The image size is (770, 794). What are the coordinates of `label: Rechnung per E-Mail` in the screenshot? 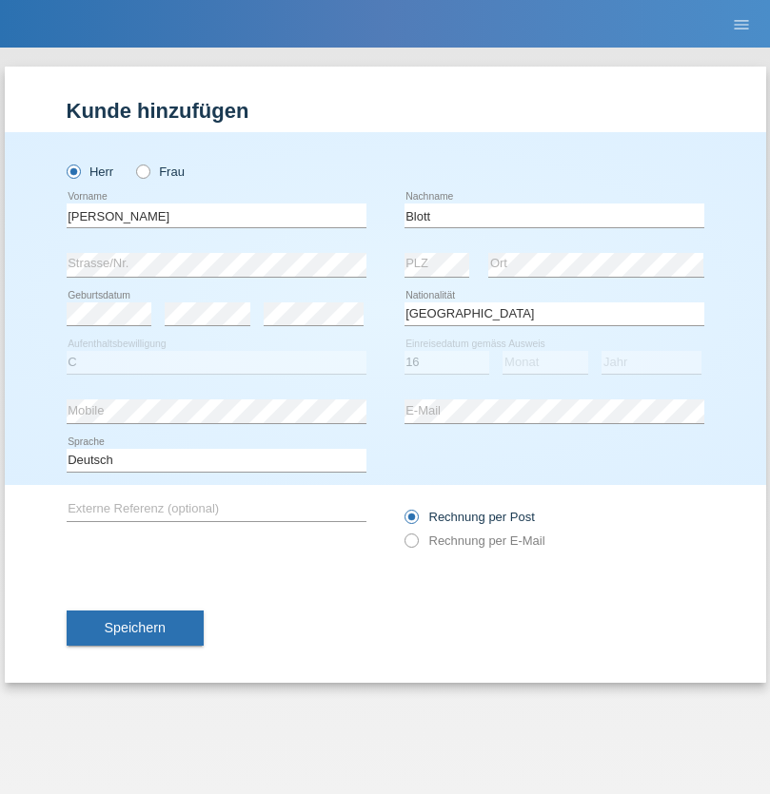 It's located at (475, 540).